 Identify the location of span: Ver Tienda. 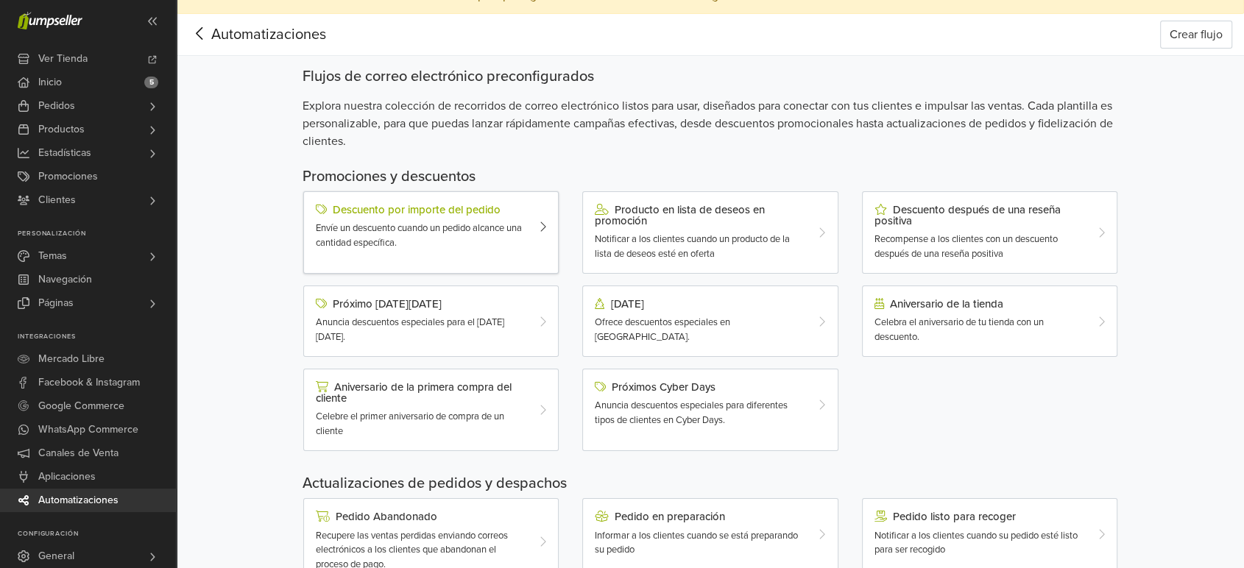
(63, 59).